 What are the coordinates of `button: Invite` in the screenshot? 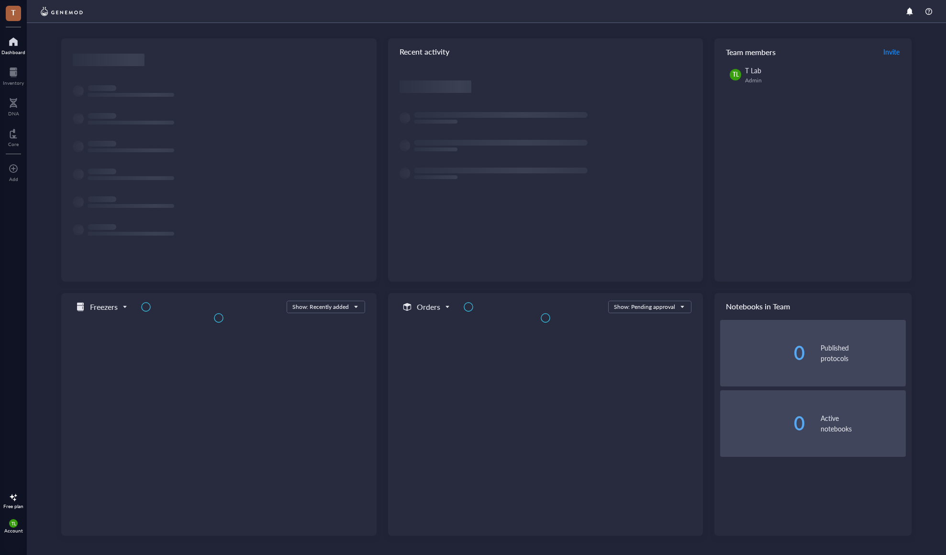 It's located at (891, 52).